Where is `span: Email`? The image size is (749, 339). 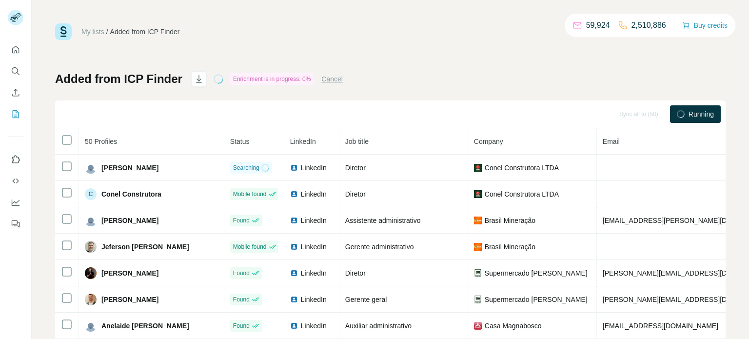 span: Email is located at coordinates (611, 141).